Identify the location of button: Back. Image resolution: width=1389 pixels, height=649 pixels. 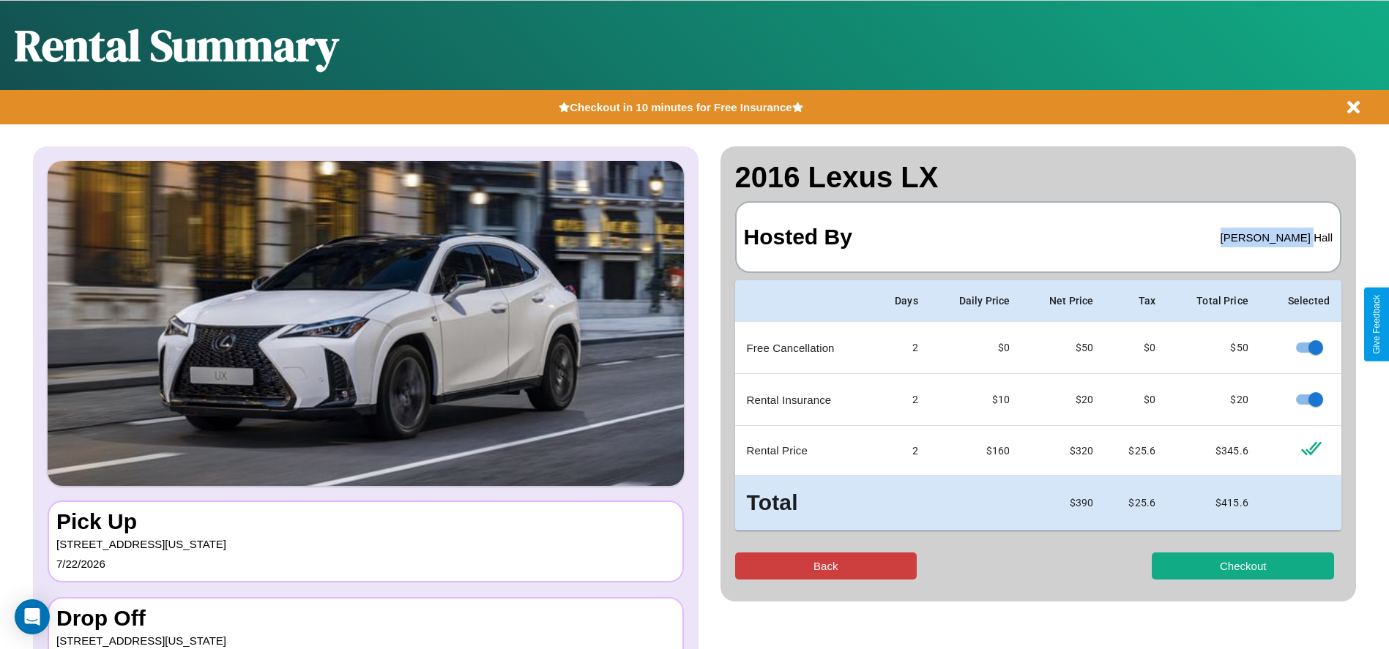
(826, 566).